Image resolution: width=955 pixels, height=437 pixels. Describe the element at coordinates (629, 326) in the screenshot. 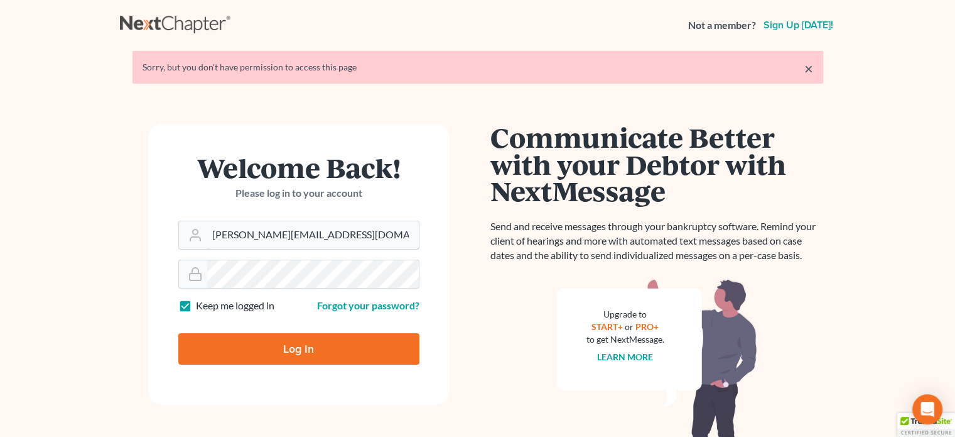

I see `span: or` at that location.